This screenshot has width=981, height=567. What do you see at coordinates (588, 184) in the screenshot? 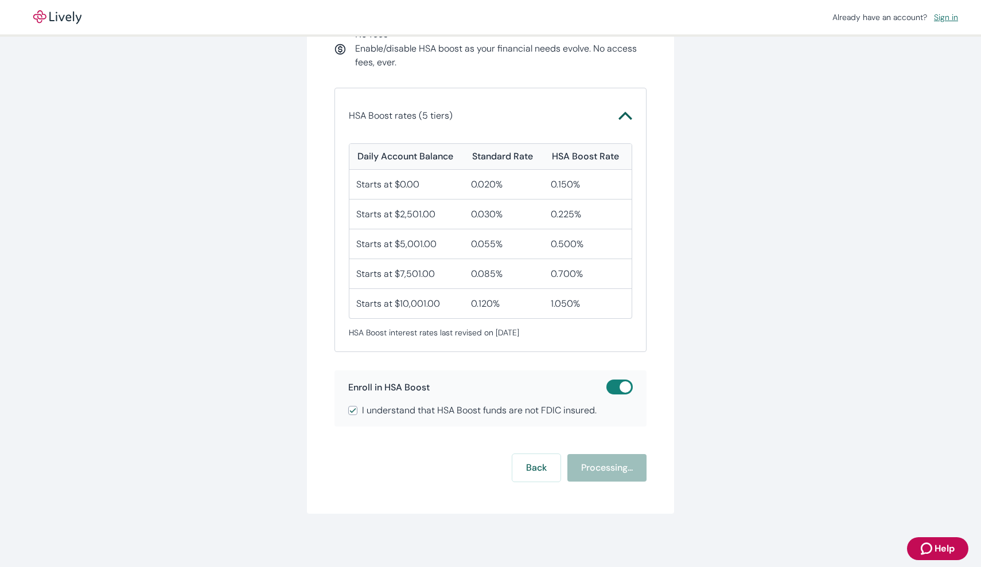
I see `div: 0.150%` at bounding box center [588, 184].